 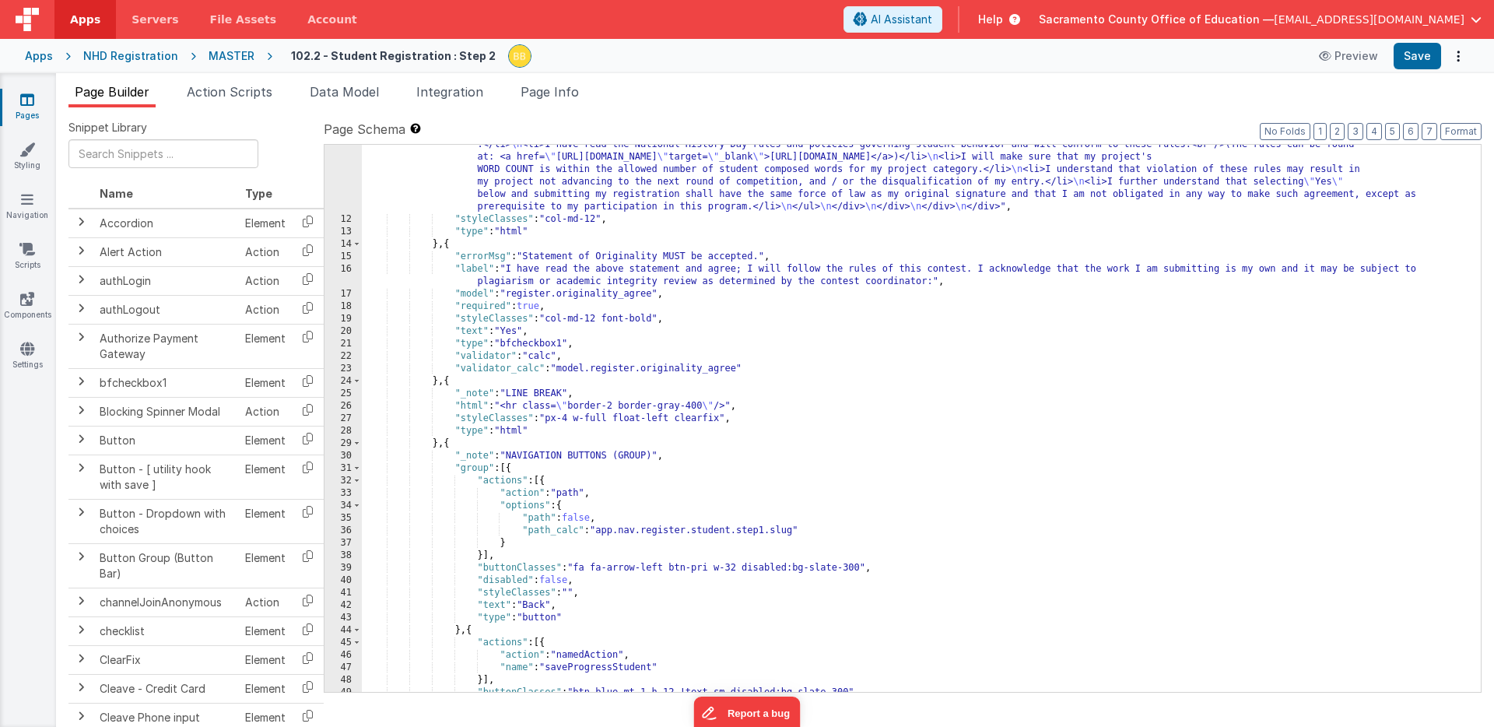 I want to click on div: 24, so click(x=343, y=381).